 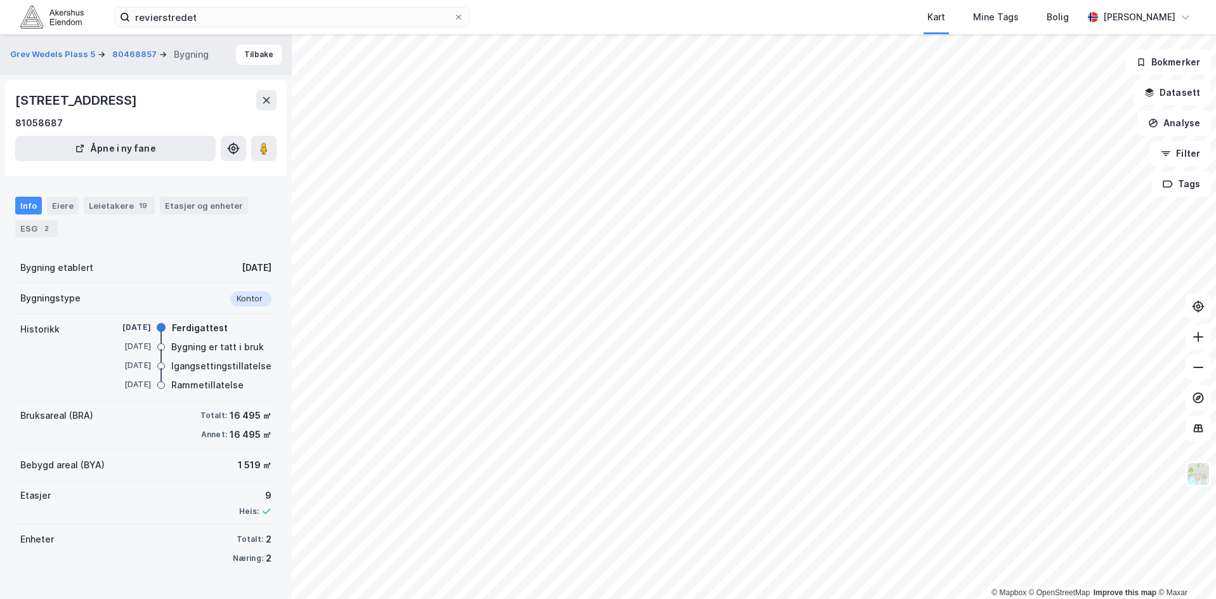 What do you see at coordinates (221, 366) in the screenshot?
I see `div: Igangsettingstillatelse` at bounding box center [221, 366].